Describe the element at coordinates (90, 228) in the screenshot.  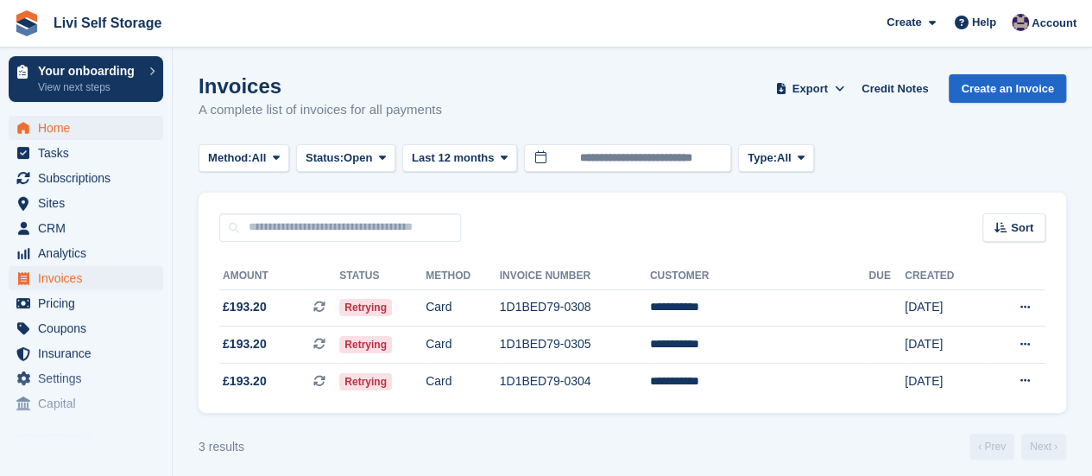
I see `span: CRM` at that location.